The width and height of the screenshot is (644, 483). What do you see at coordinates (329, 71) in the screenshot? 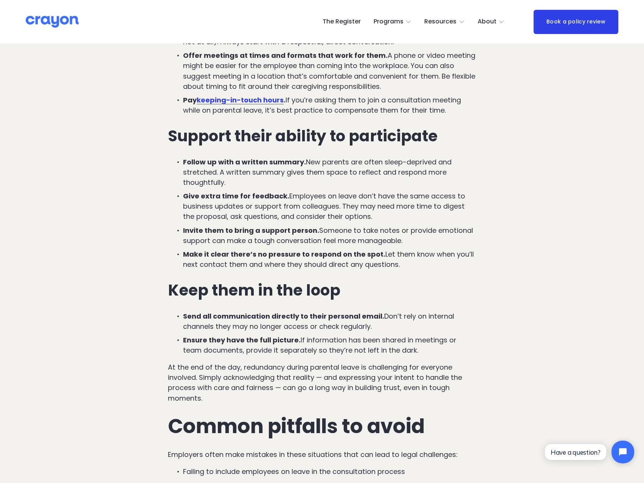
I see `p: A phone or video meeting might be easier for the employee than coming into the workplace. You can...` at bounding box center [329, 71].